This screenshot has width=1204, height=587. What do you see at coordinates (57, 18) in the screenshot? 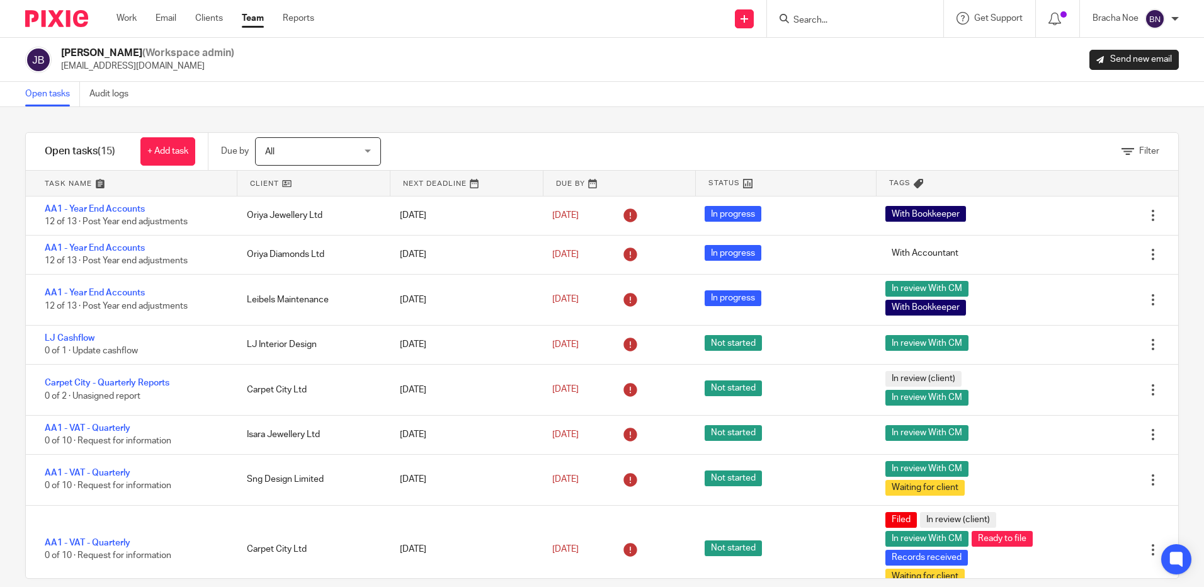
I see `img: Pixie` at bounding box center [57, 18].